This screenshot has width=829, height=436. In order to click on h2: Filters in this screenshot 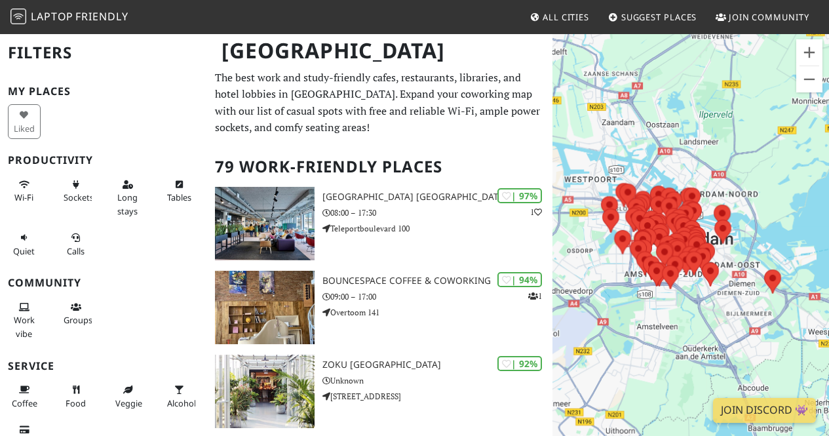, I will do `click(104, 52)`.